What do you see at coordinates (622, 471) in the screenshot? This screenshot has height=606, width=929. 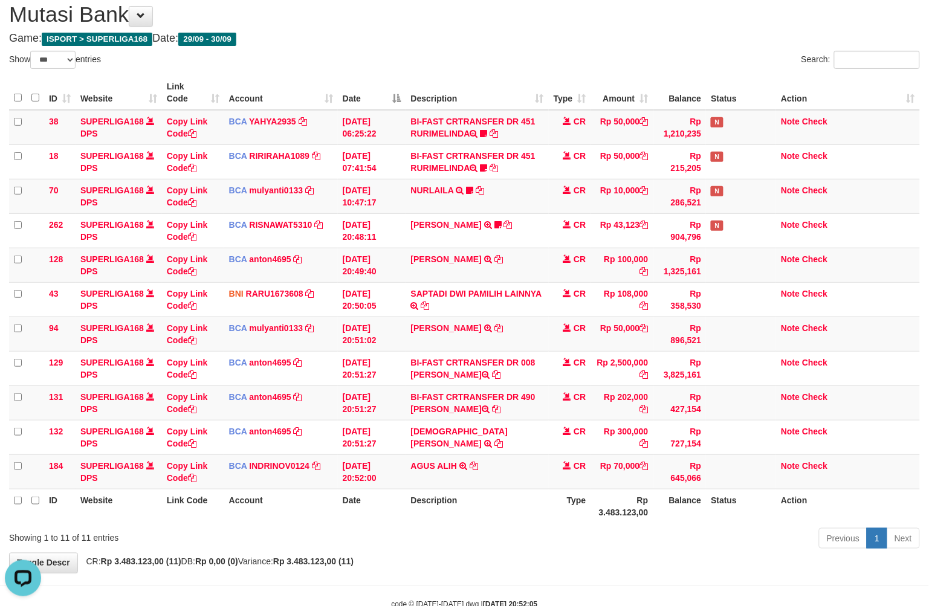 I see `td: Rp 70,000` at bounding box center [622, 471].